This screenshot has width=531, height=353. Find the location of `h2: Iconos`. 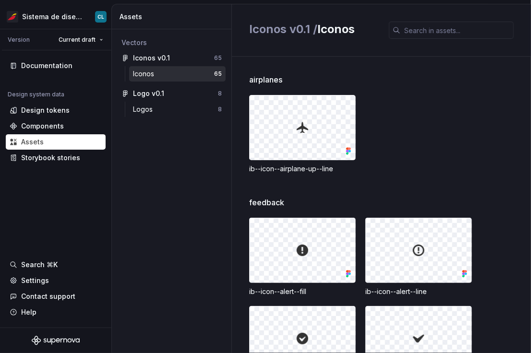

h2: Iconos is located at coordinates (302, 29).